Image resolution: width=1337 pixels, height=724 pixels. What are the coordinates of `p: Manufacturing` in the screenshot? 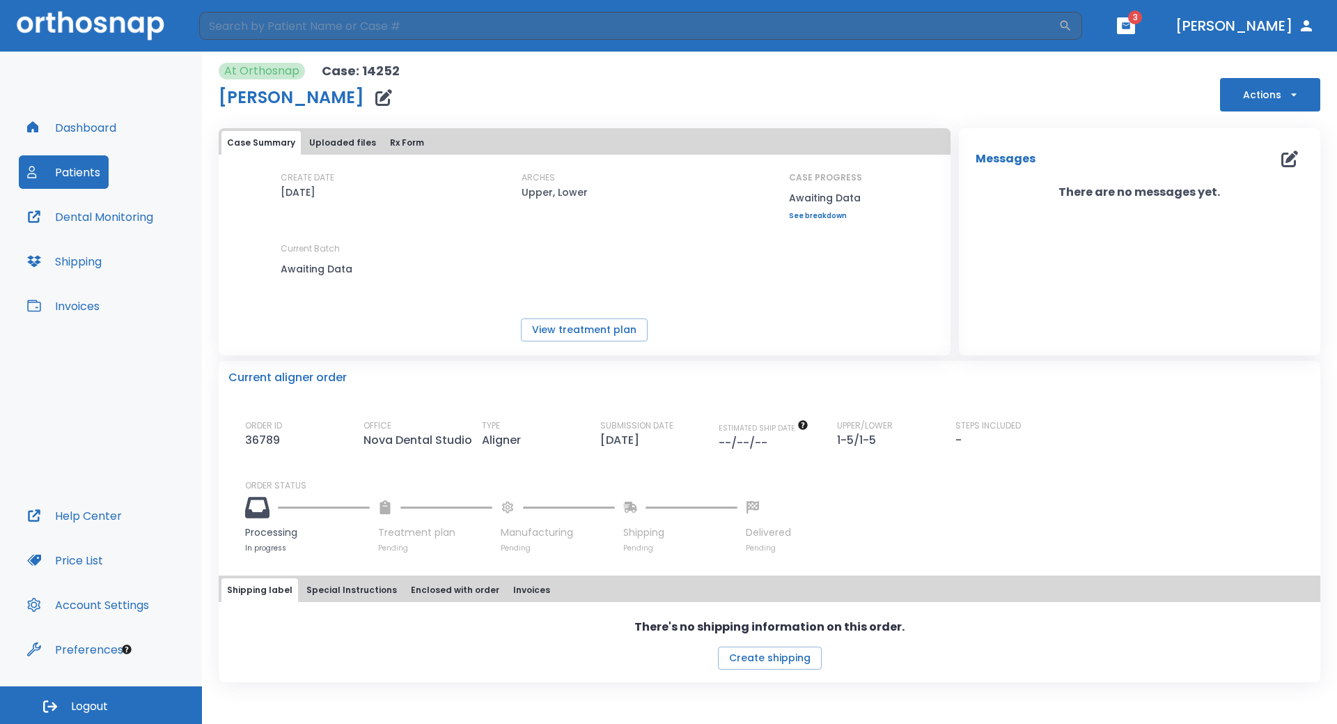 It's located at (558, 532).